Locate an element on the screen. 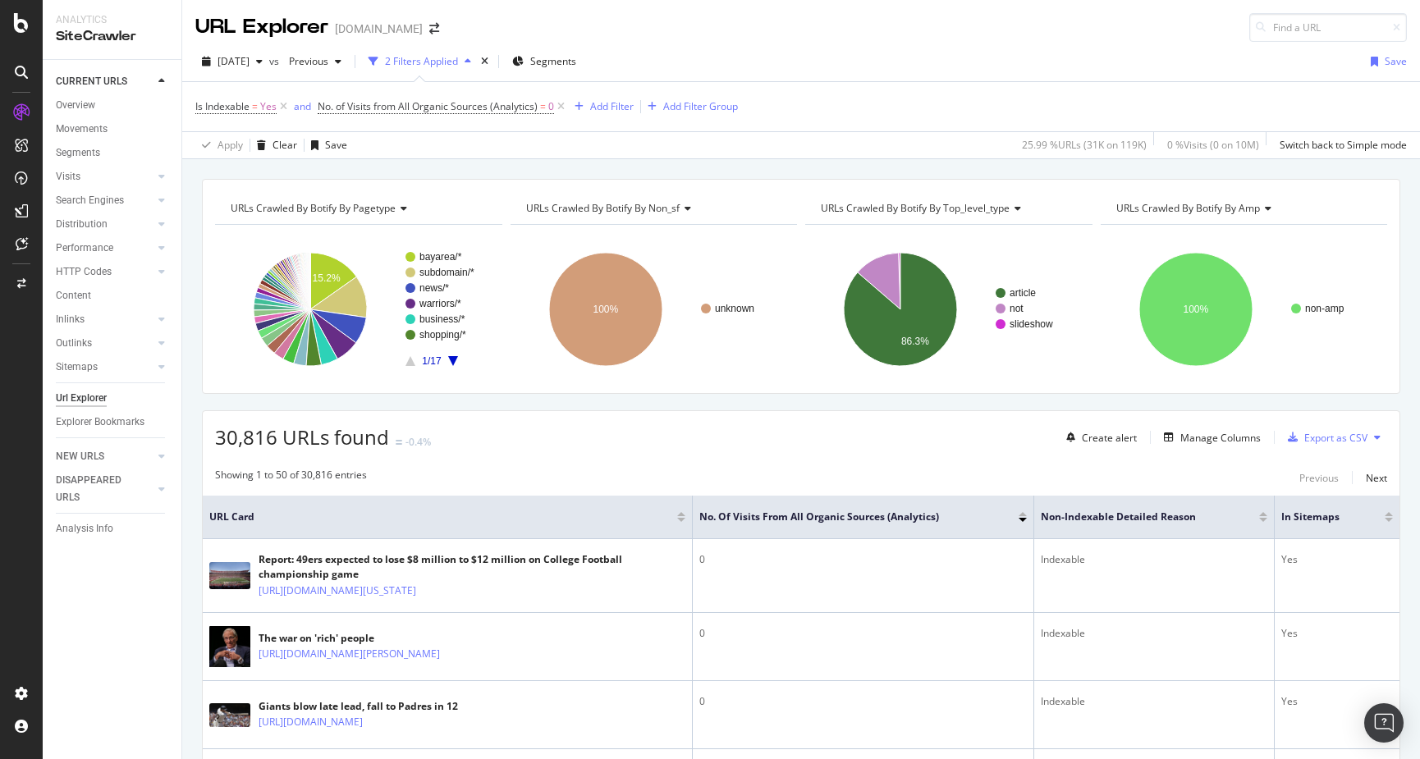 Image resolution: width=1420 pixels, height=759 pixels. div: 25.99 % URLs ( 31K on 119K ) is located at coordinates (1084, 144).